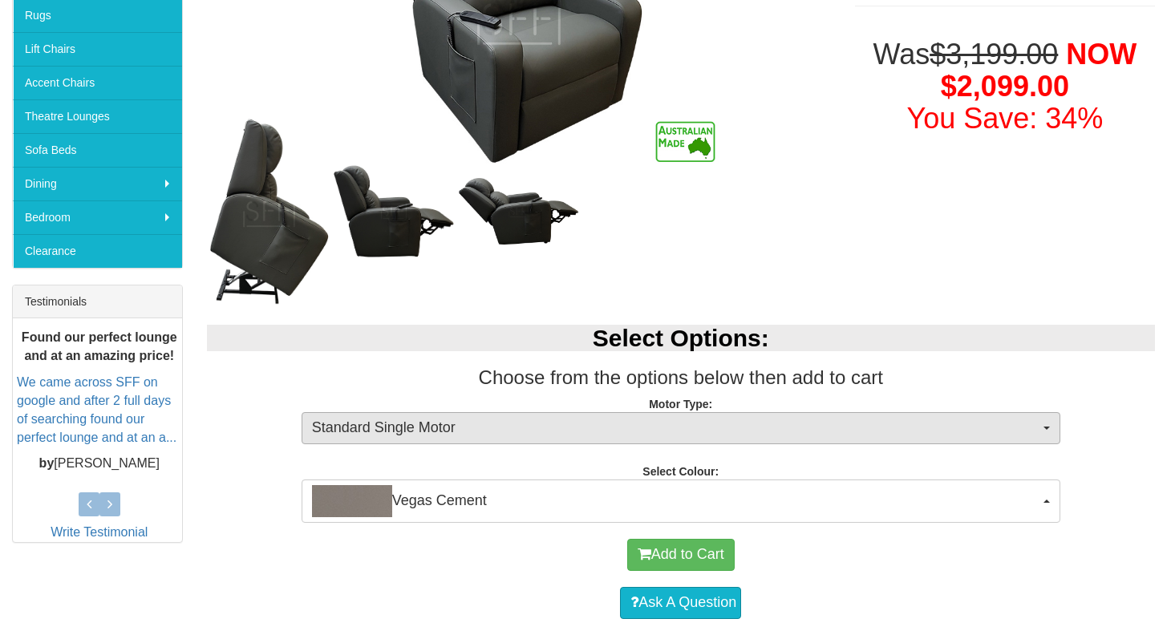 This screenshot has width=1167, height=627. What do you see at coordinates (96, 410) in the screenshot?
I see `a: We came across SFF on google and after 2 full days of searching found our perfect lounge and at a...` at bounding box center [96, 410].